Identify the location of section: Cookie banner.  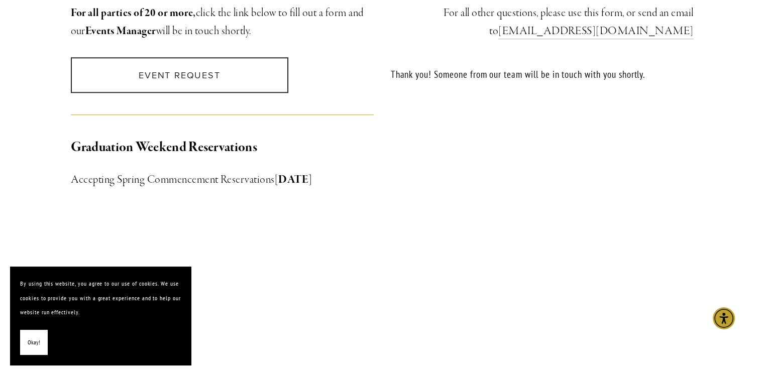
(100, 316).